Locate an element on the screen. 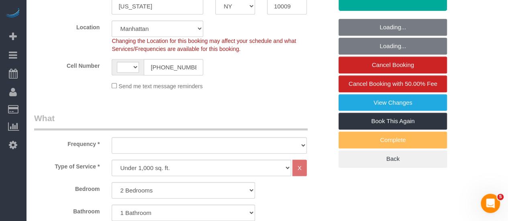 The image size is (508, 221). label: Cell Number is located at coordinates (67, 64).